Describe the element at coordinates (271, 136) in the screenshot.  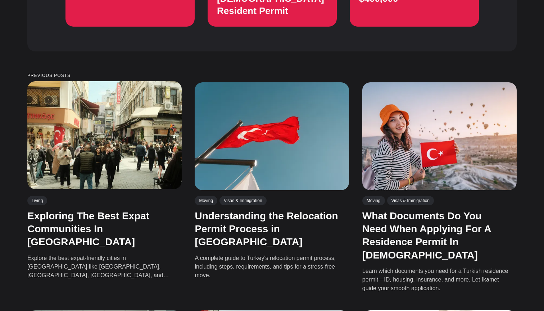
I see `img: Understanding the Relocation Permit Process in Turkey` at that location.